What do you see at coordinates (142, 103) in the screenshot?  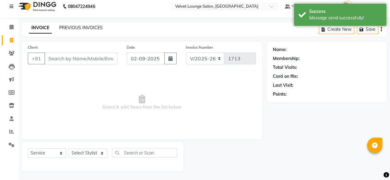 I see `span: Select & add items from the list below` at bounding box center [142, 103].